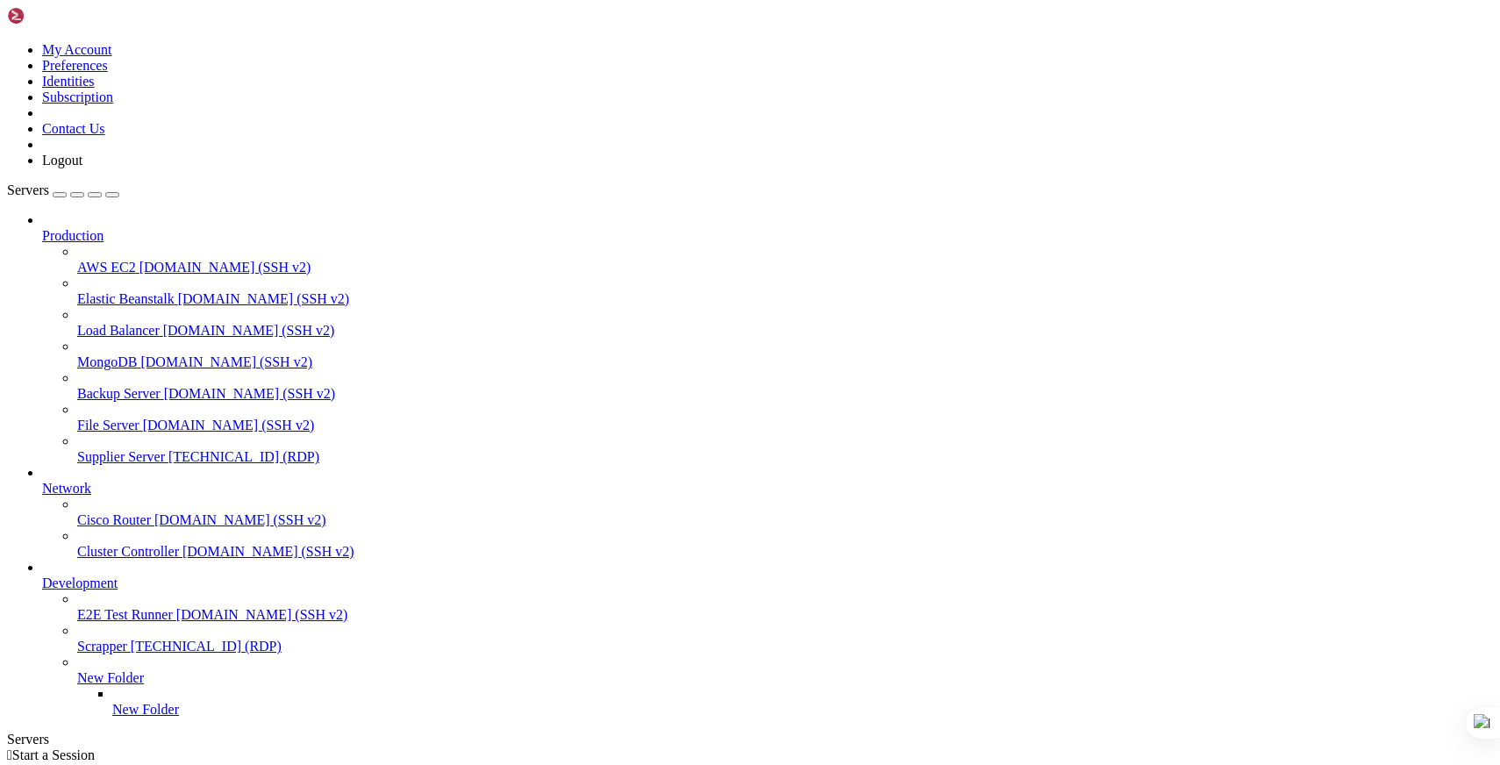  Describe the element at coordinates (63, 189) in the screenshot. I see `a: Servers` at that location.